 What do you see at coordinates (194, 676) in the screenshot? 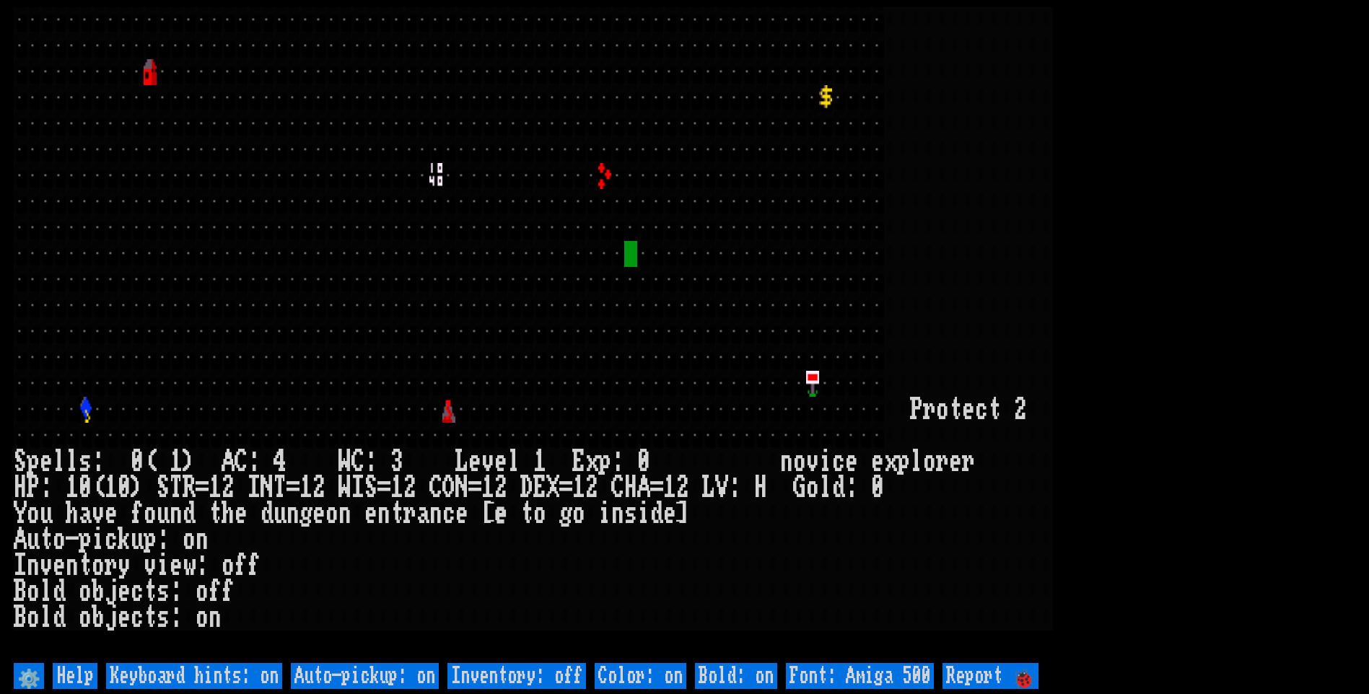
I see `input: Keyboard hints: on` at bounding box center [194, 676].